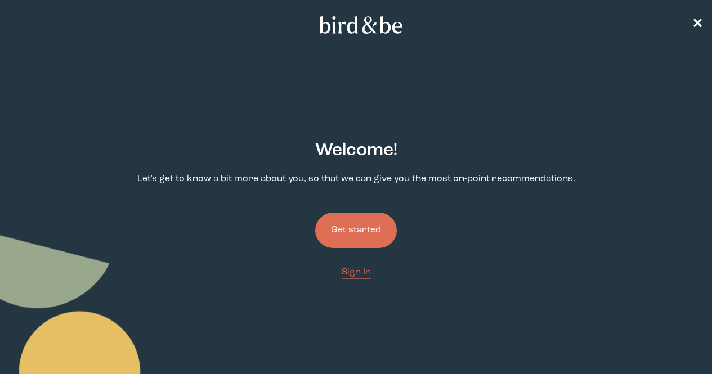 Image resolution: width=712 pixels, height=374 pixels. I want to click on button: Get started, so click(356, 230).